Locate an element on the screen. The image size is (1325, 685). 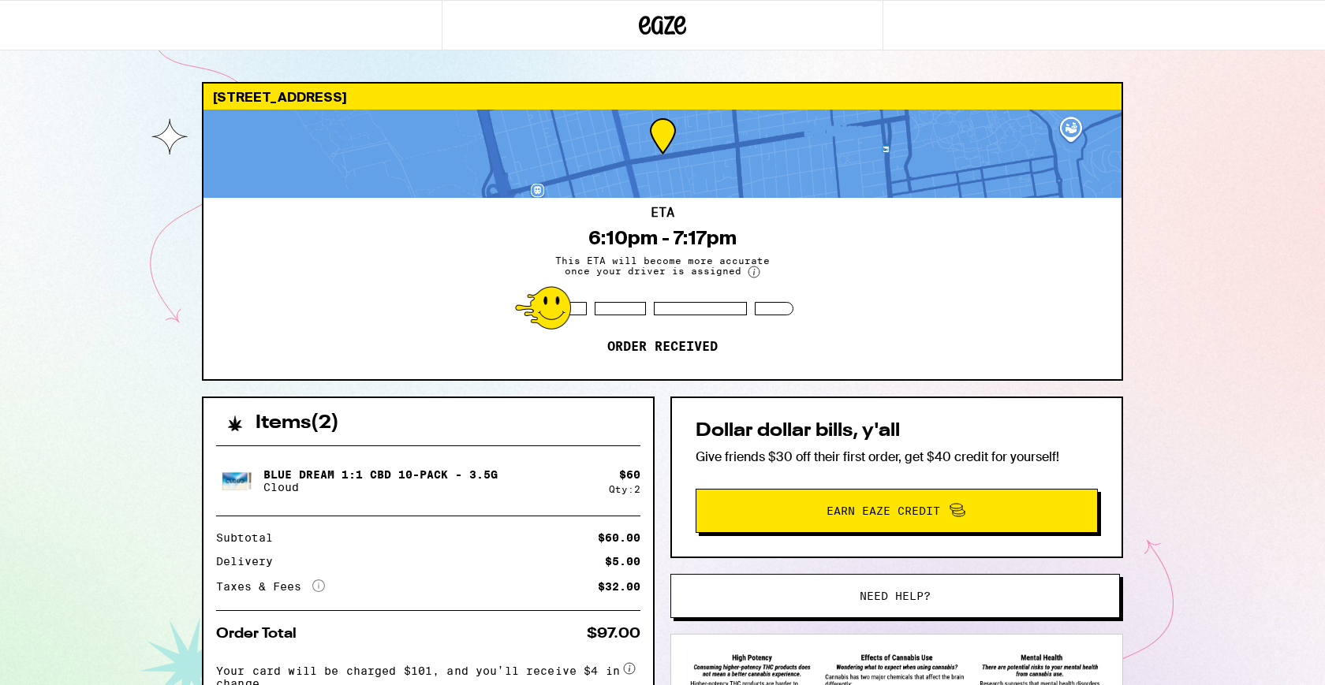
h2: ETA is located at coordinates (662, 213).